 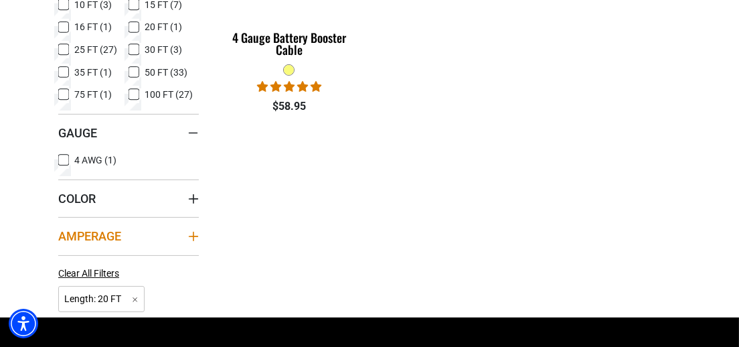 I want to click on span: 75 FT (1), so click(x=93, y=94).